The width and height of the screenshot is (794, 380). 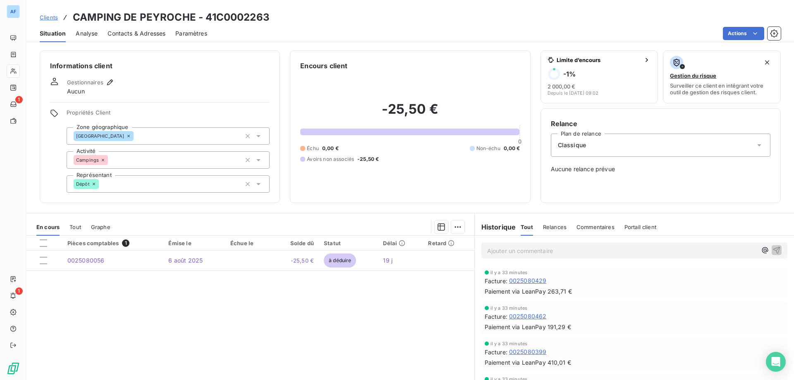 I want to click on span: Non-échu, so click(x=489, y=149).